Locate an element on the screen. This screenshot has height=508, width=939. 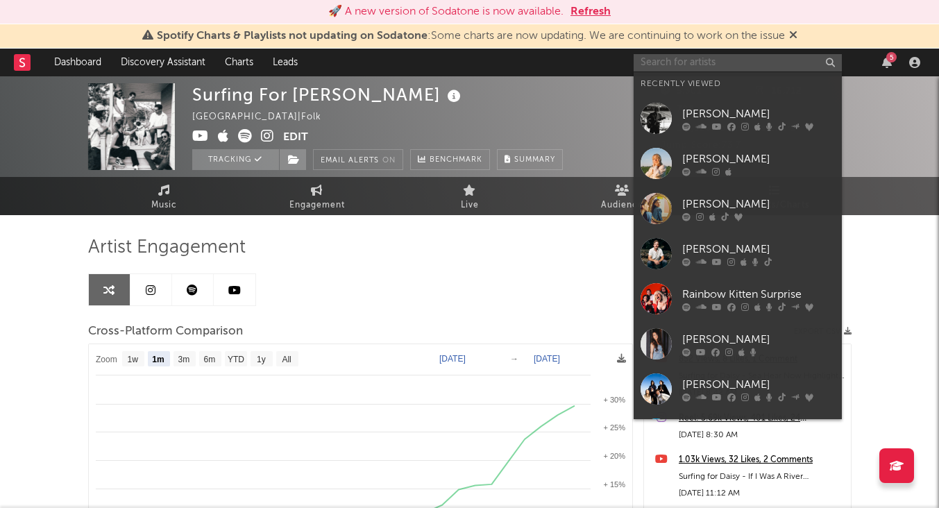
a: Music is located at coordinates (165, 196).